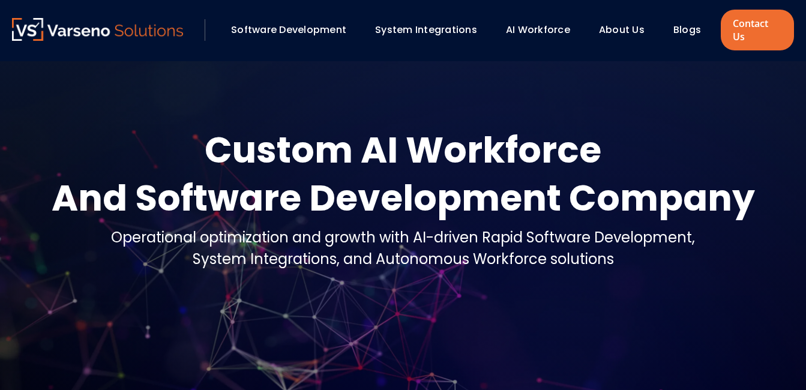  What do you see at coordinates (757, 30) in the screenshot?
I see `a: Contact Us` at bounding box center [757, 30].